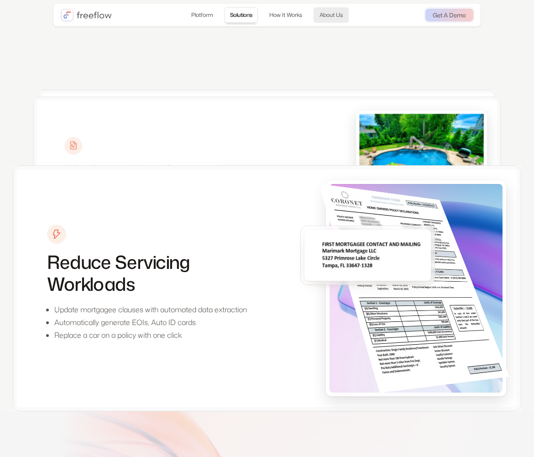  Describe the element at coordinates (331, 15) in the screenshot. I see `a: About Us` at that location.